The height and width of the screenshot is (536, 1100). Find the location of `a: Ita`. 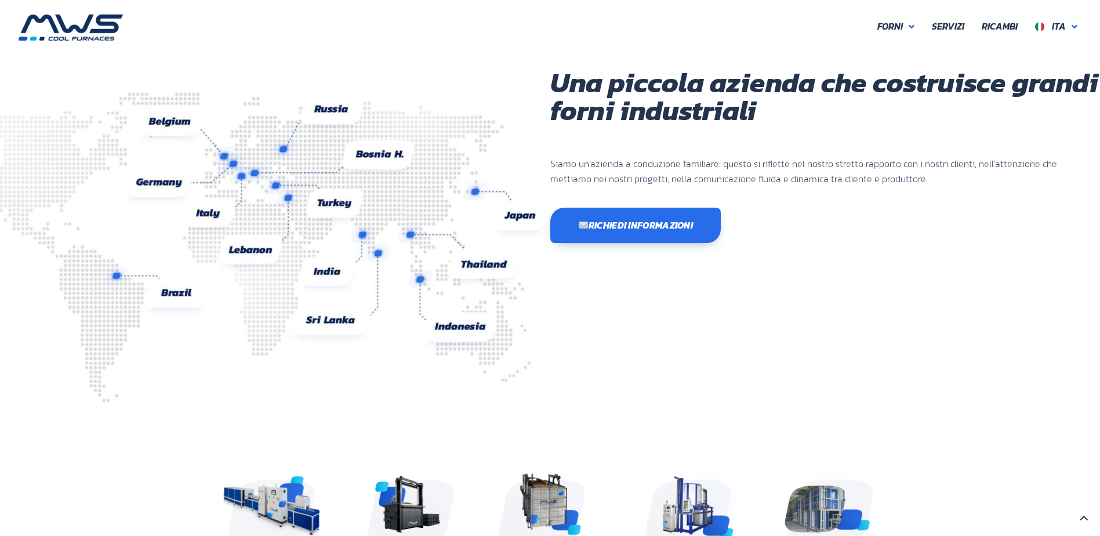

a: Ita is located at coordinates (1056, 27).